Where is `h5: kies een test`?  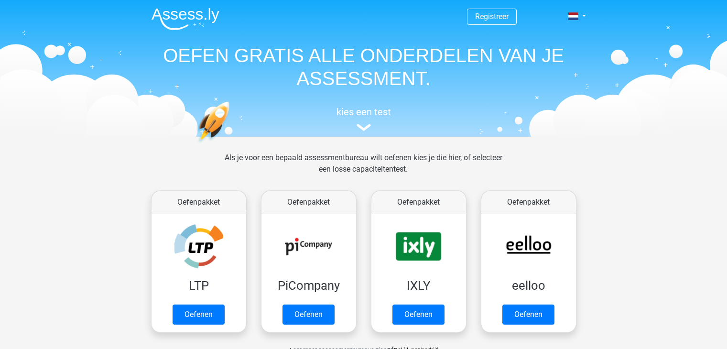
h5: kies een test is located at coordinates (364, 112).